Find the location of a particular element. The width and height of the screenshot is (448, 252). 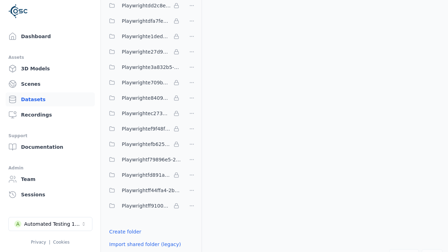

button: Playwrighte1ded35d-cc05-4a1c-8f4f-68ba7e2eb521 is located at coordinates (144, 36).